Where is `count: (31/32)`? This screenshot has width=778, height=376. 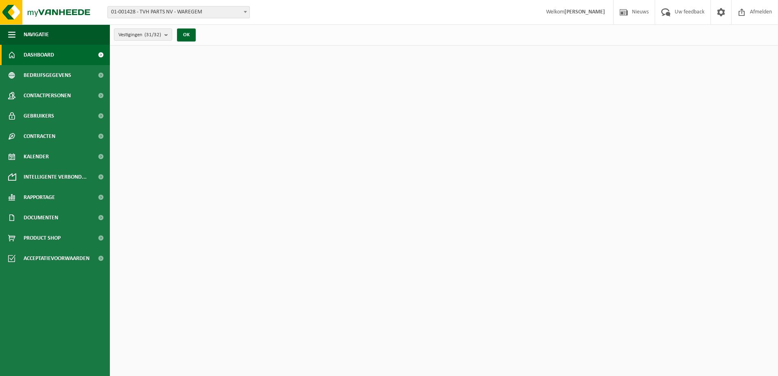 count: (31/32) is located at coordinates (153, 35).